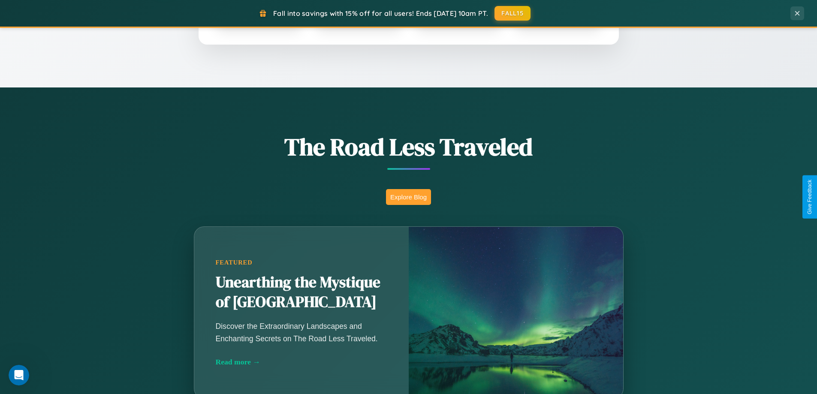  Describe the element at coordinates (408, 197) in the screenshot. I see `button: Explore Blog` at that location.